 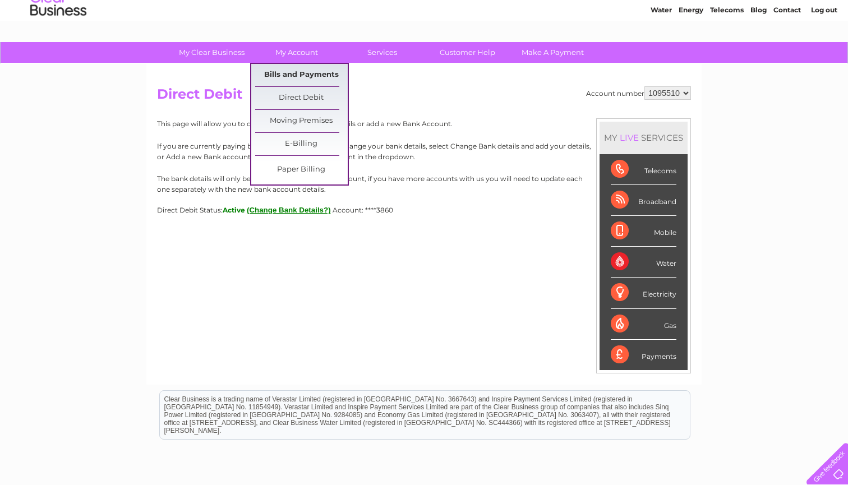 What do you see at coordinates (643, 324) in the screenshot?
I see `div: Gas` at bounding box center [643, 324].